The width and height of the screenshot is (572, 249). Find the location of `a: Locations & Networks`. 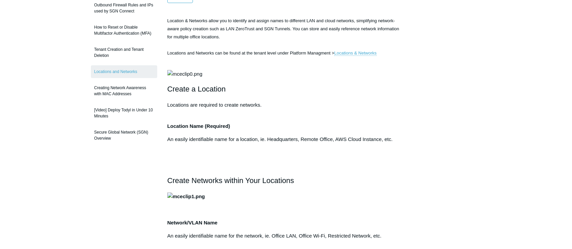

a: Locations & Networks is located at coordinates (356, 53).